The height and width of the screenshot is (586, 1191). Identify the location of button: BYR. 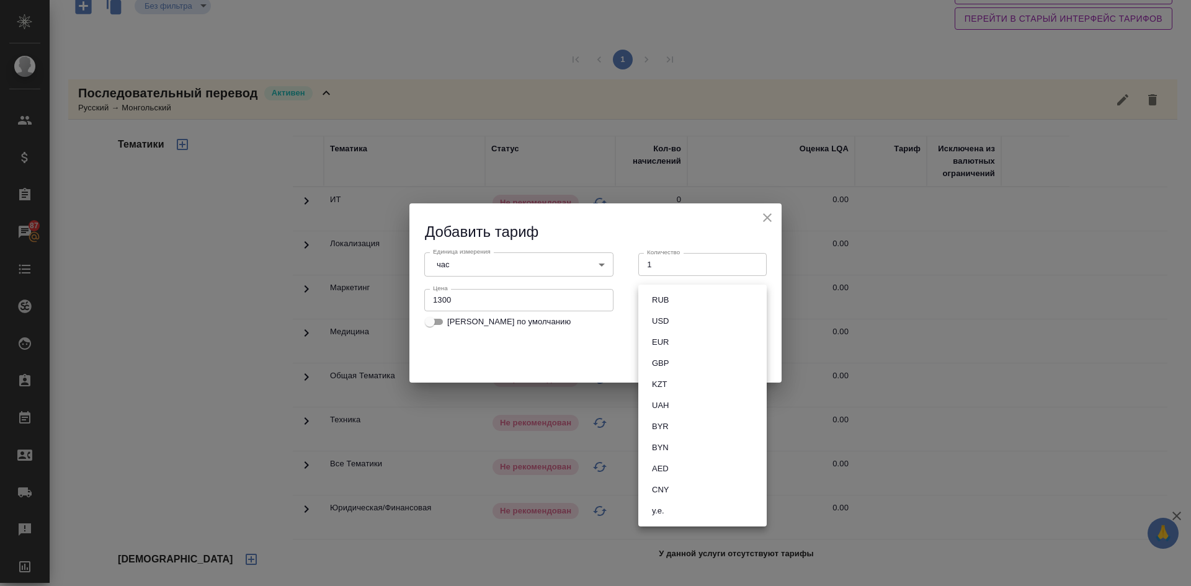
(660, 427).